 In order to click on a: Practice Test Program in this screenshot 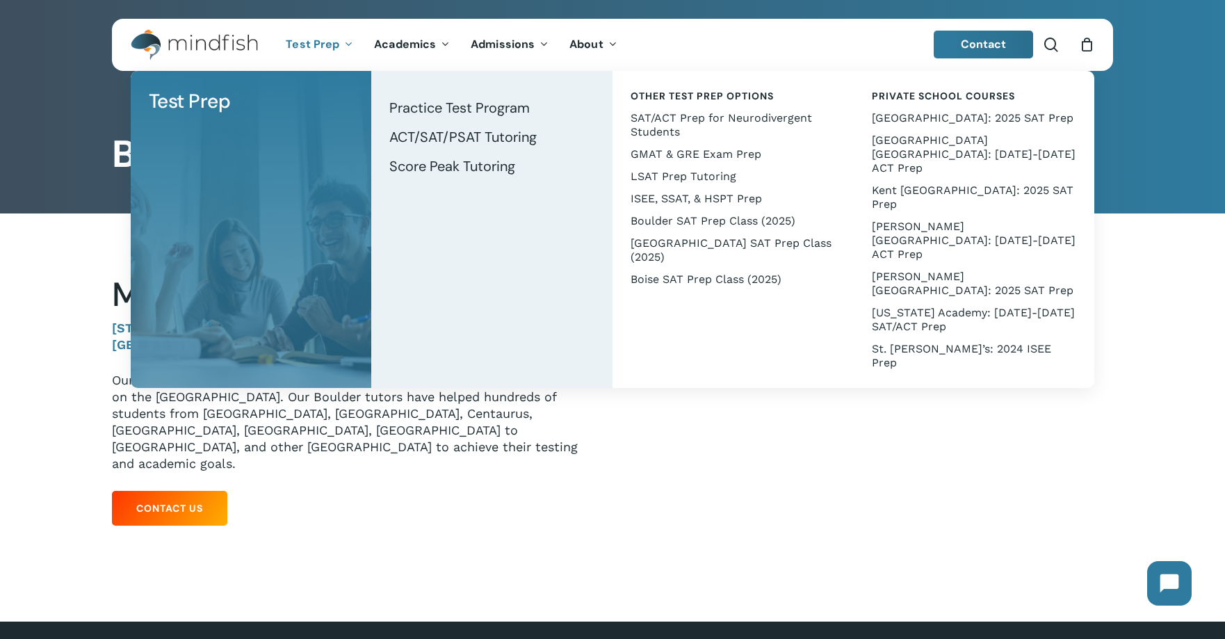, I will do `click(491, 108)`.